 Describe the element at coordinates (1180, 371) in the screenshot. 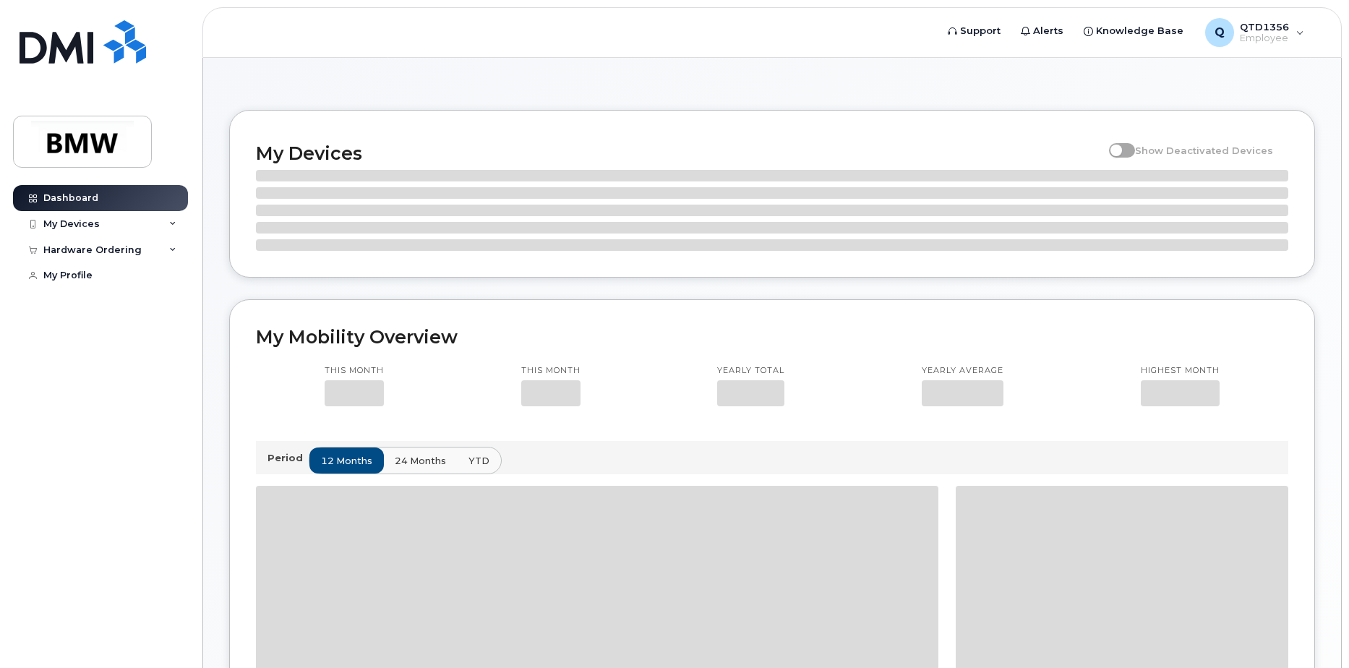

I see `p: Highest month` at that location.